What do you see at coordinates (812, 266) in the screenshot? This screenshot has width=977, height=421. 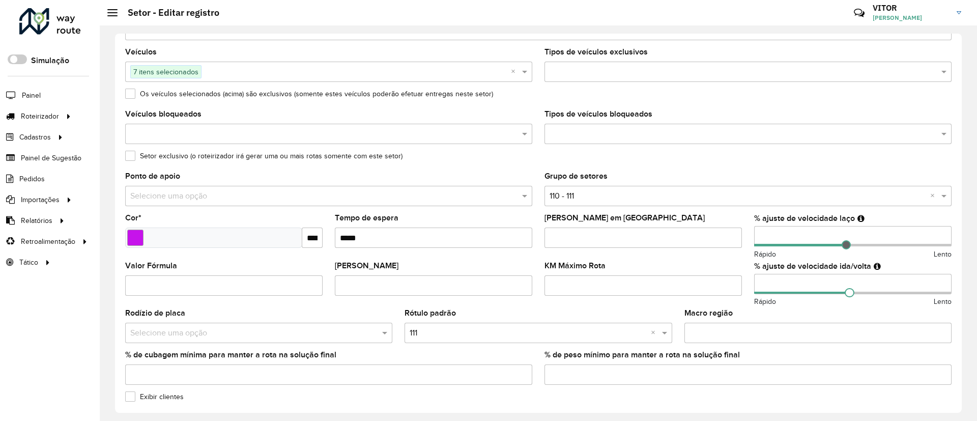 I see `label: % ajuste de velocidade ida/volta` at bounding box center [812, 266].